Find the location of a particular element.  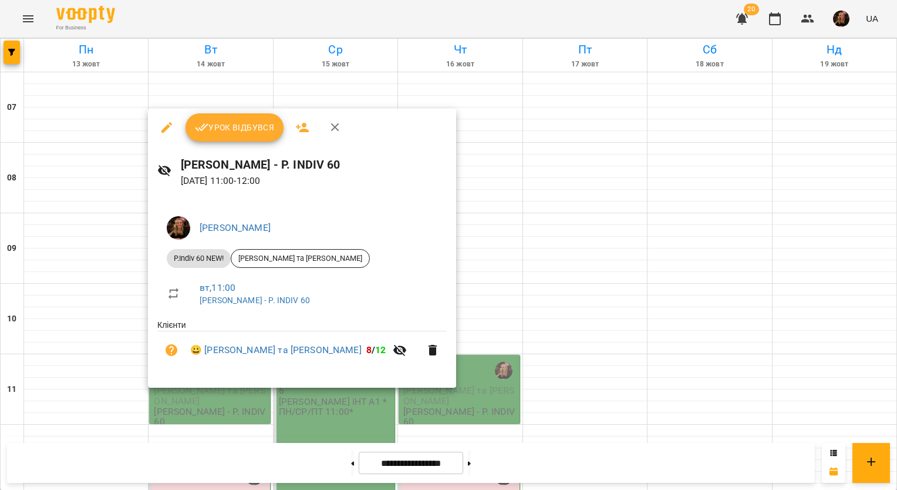

button: Урок відбувся is located at coordinates (235, 127).